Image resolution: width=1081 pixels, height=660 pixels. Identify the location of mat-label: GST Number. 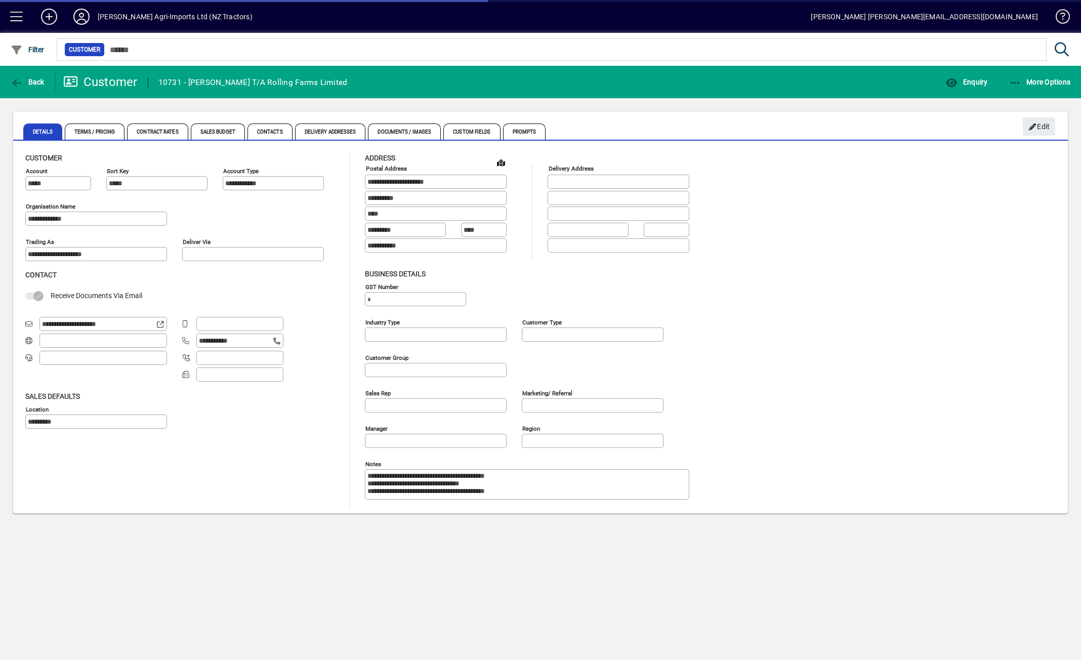
(381, 286).